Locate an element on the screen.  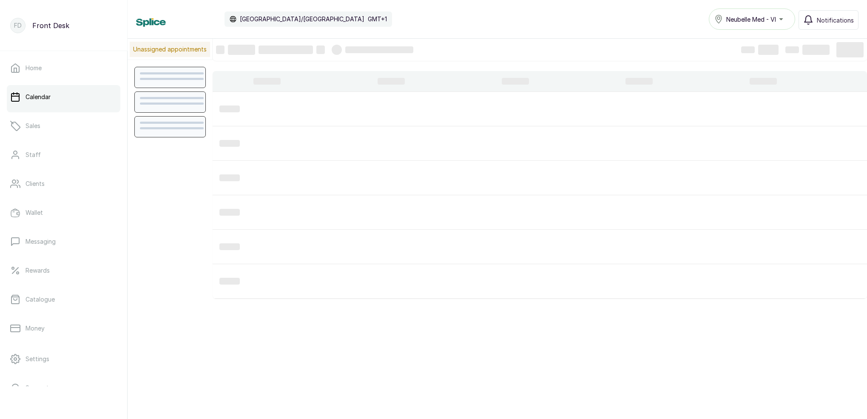
span: Neubelle Med - VI is located at coordinates (751, 19).